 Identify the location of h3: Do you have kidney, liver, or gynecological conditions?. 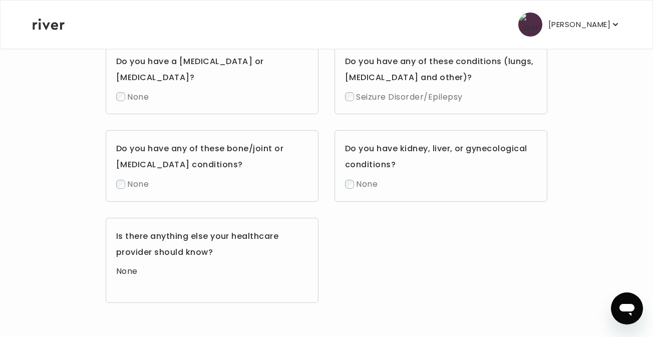
(441, 157).